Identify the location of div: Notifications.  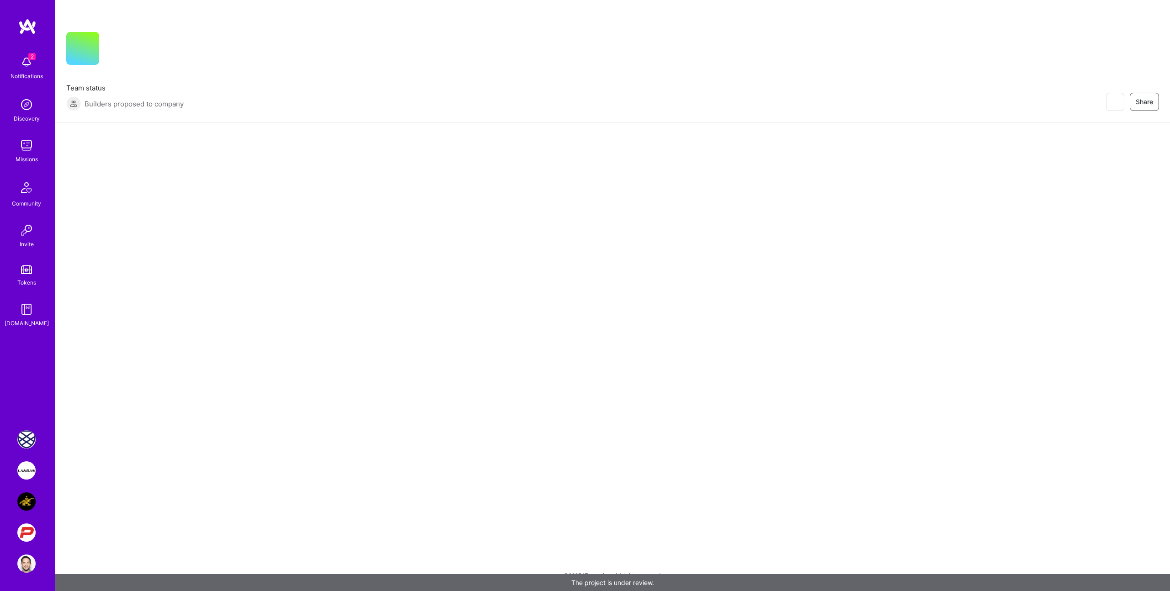
(27, 76).